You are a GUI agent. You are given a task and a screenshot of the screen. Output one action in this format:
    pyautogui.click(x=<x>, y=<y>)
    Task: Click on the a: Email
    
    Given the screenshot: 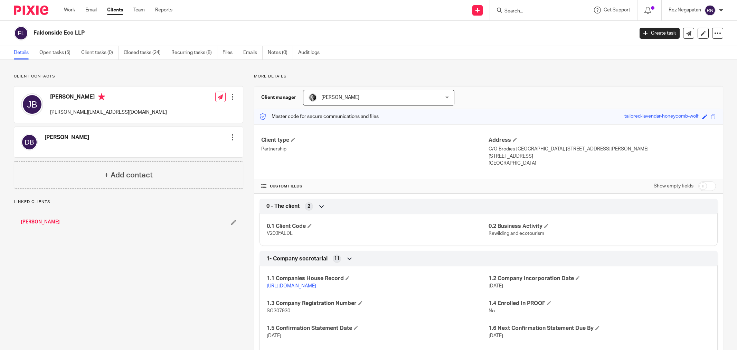 What is the action you would take?
    pyautogui.click(x=91, y=10)
    